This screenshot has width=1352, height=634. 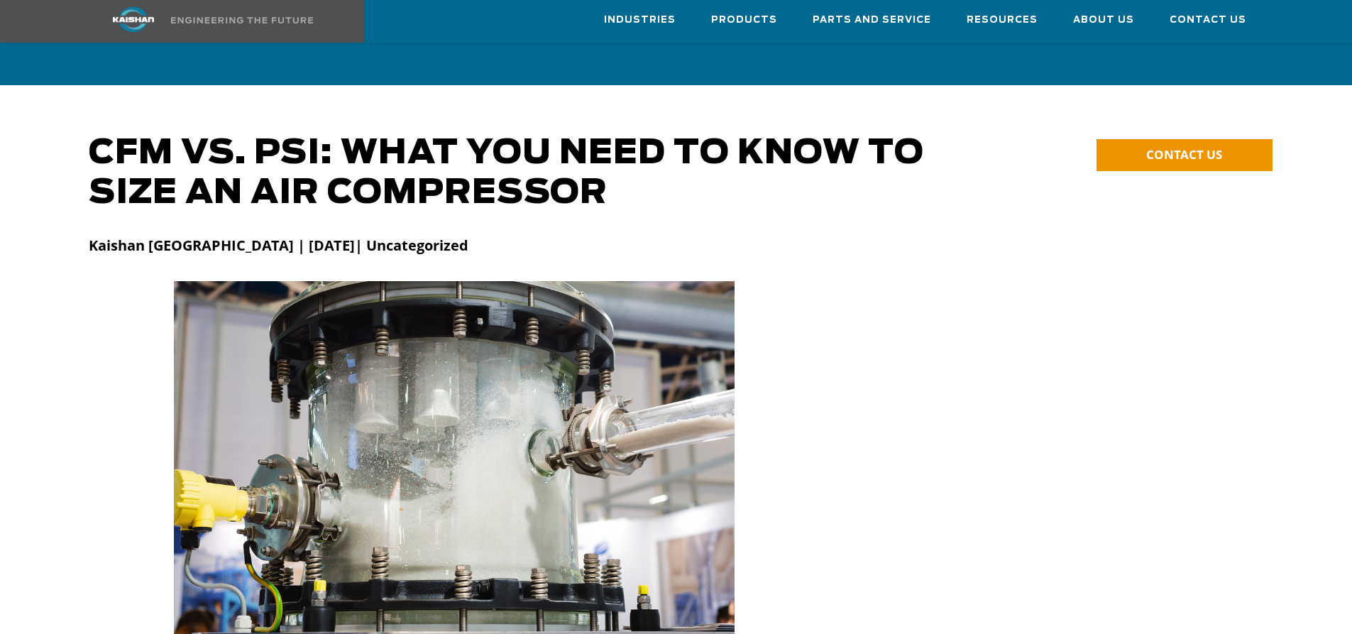 I want to click on a: Parts and Service, so click(x=871, y=20).